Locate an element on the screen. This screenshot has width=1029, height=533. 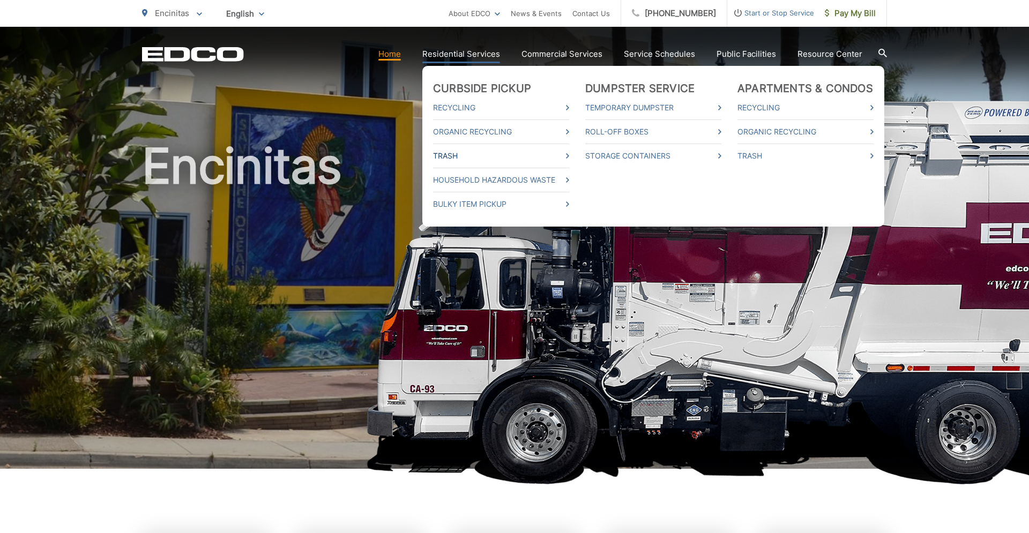
a: Temporary Dumpster is located at coordinates (653, 108).